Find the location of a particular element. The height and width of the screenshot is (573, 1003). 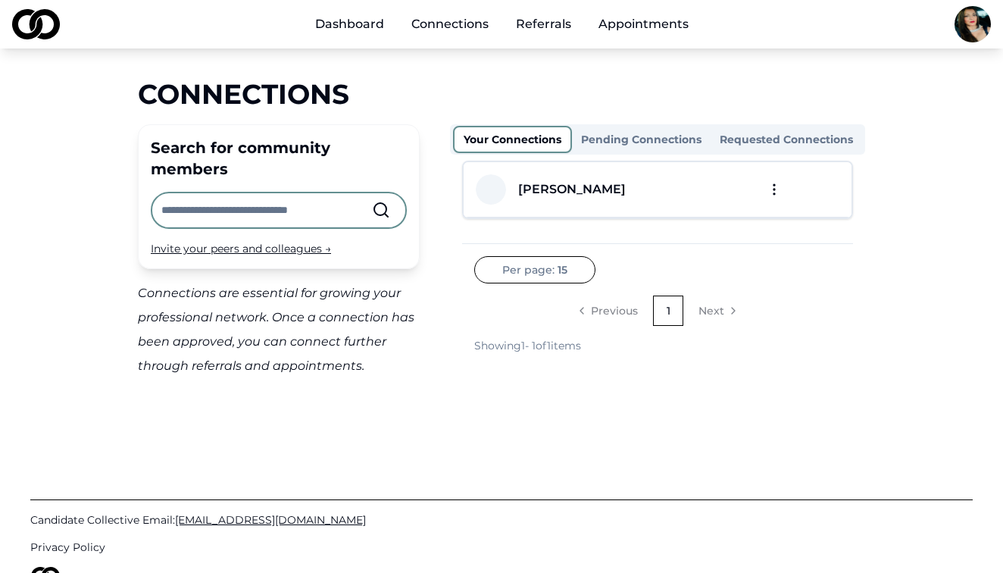

button: Pending Connections is located at coordinates (641, 139).